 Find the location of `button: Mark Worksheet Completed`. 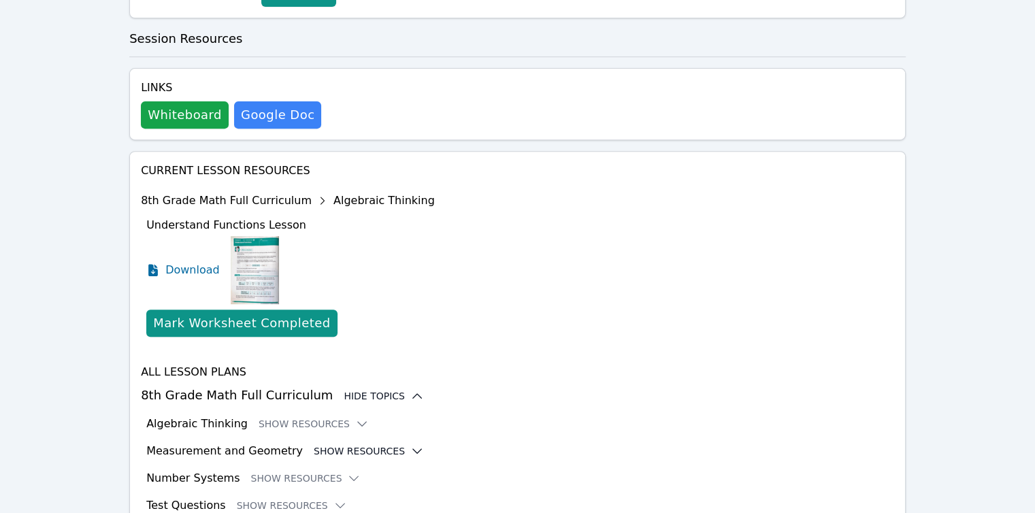

button: Mark Worksheet Completed is located at coordinates (241, 323).